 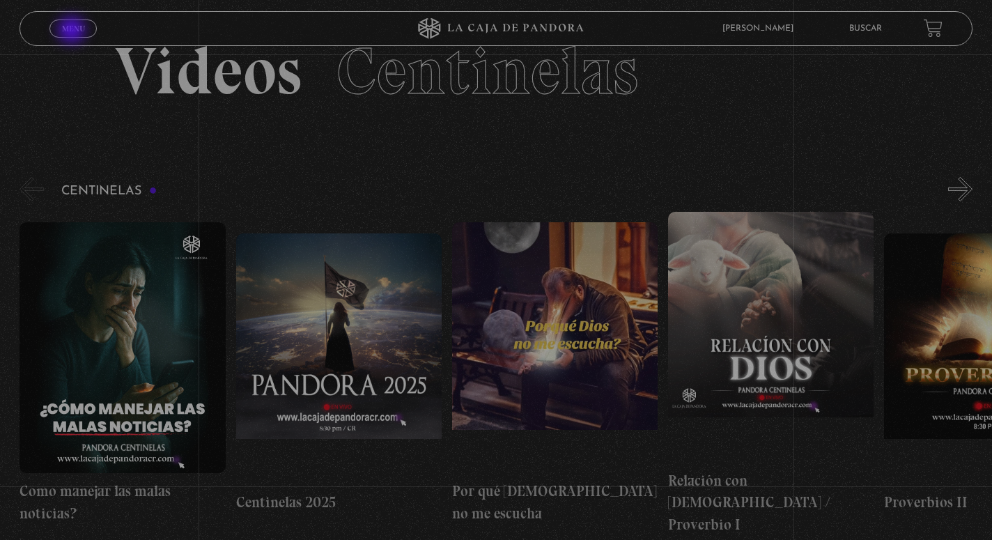 What do you see at coordinates (109, 191) in the screenshot?
I see `h3: Centinelas` at bounding box center [109, 191].